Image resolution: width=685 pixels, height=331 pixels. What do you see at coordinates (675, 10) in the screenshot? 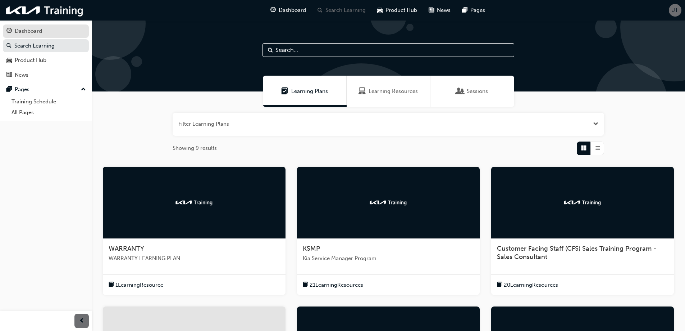
I see `span: JT` at bounding box center [675, 10].